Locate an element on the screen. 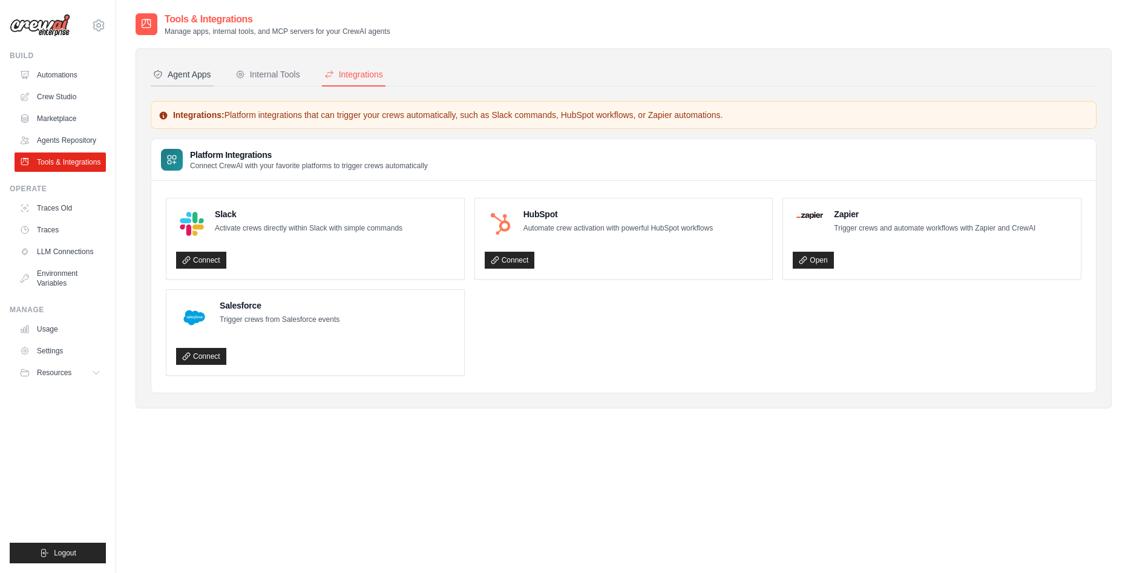  a: Marketplace is located at coordinates (60, 119).